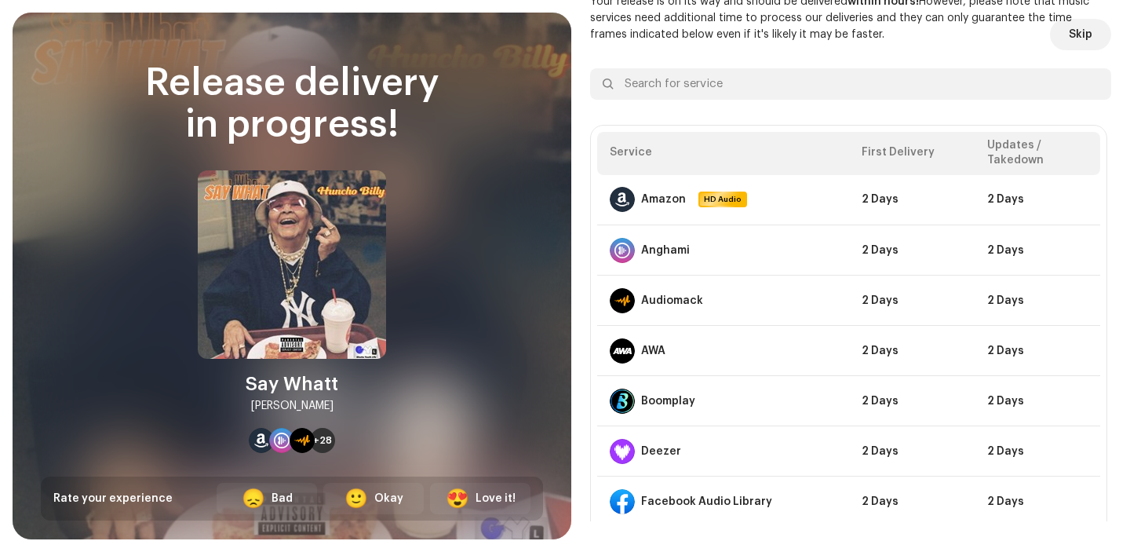 The width and height of the screenshot is (1130, 552). Describe the element at coordinates (706, 502) in the screenshot. I see `div: Facebook Audio Library` at that location.